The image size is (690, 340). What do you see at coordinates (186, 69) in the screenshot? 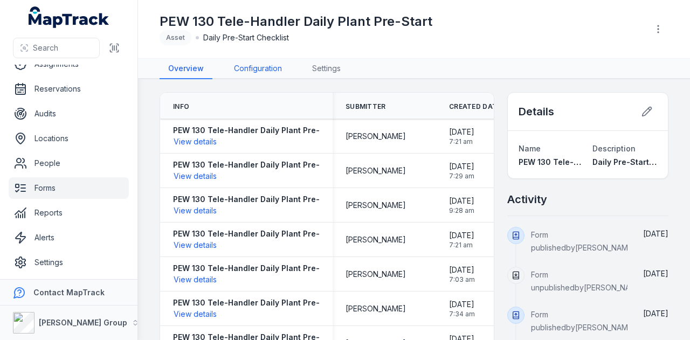
I see `a: Overview` at bounding box center [186, 69].